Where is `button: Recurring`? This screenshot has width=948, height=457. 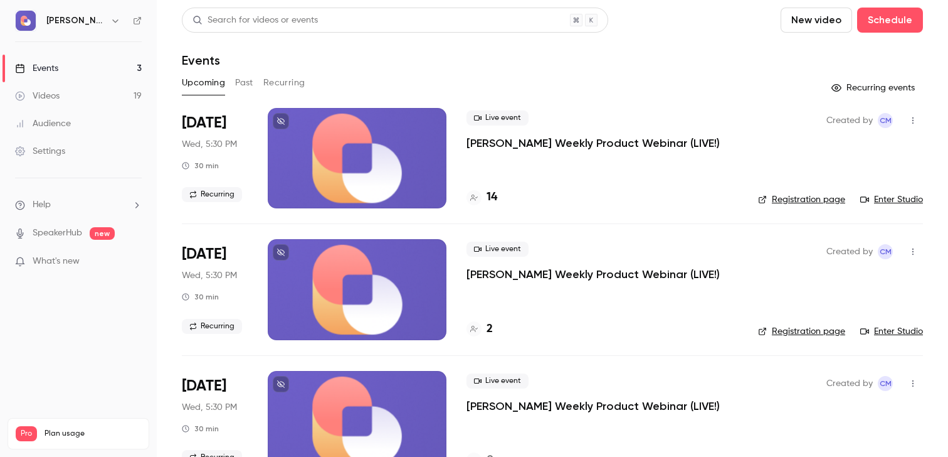
button: Recurring is located at coordinates (284, 83).